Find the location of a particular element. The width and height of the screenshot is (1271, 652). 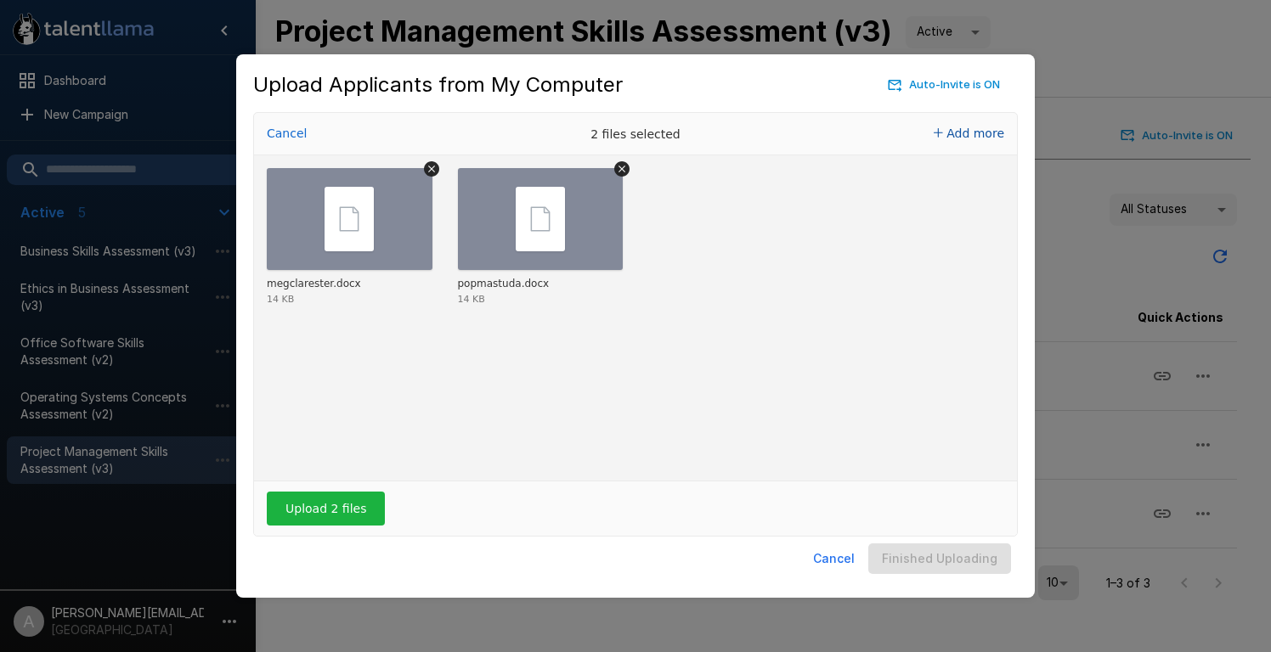

div: popmastuda.docx is located at coordinates (504, 285).